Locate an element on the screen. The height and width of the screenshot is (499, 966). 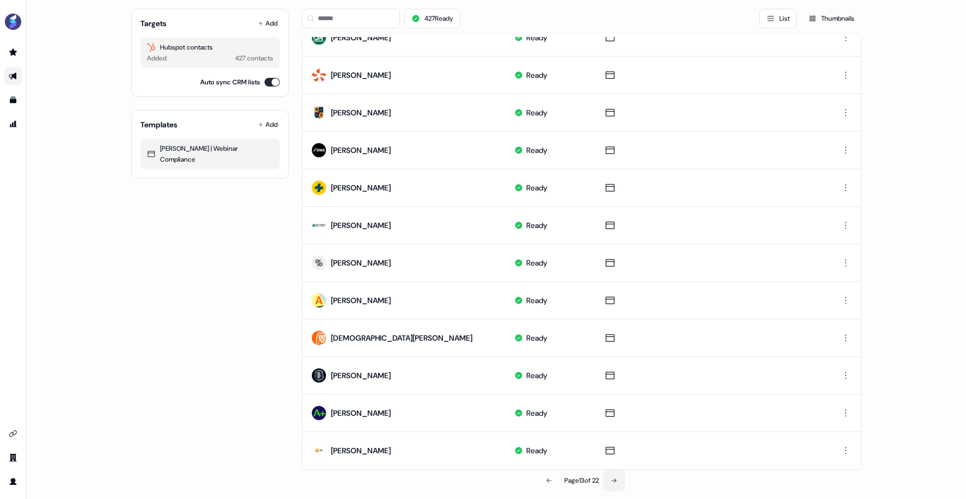
a: Go to templates is located at coordinates (13, 100).